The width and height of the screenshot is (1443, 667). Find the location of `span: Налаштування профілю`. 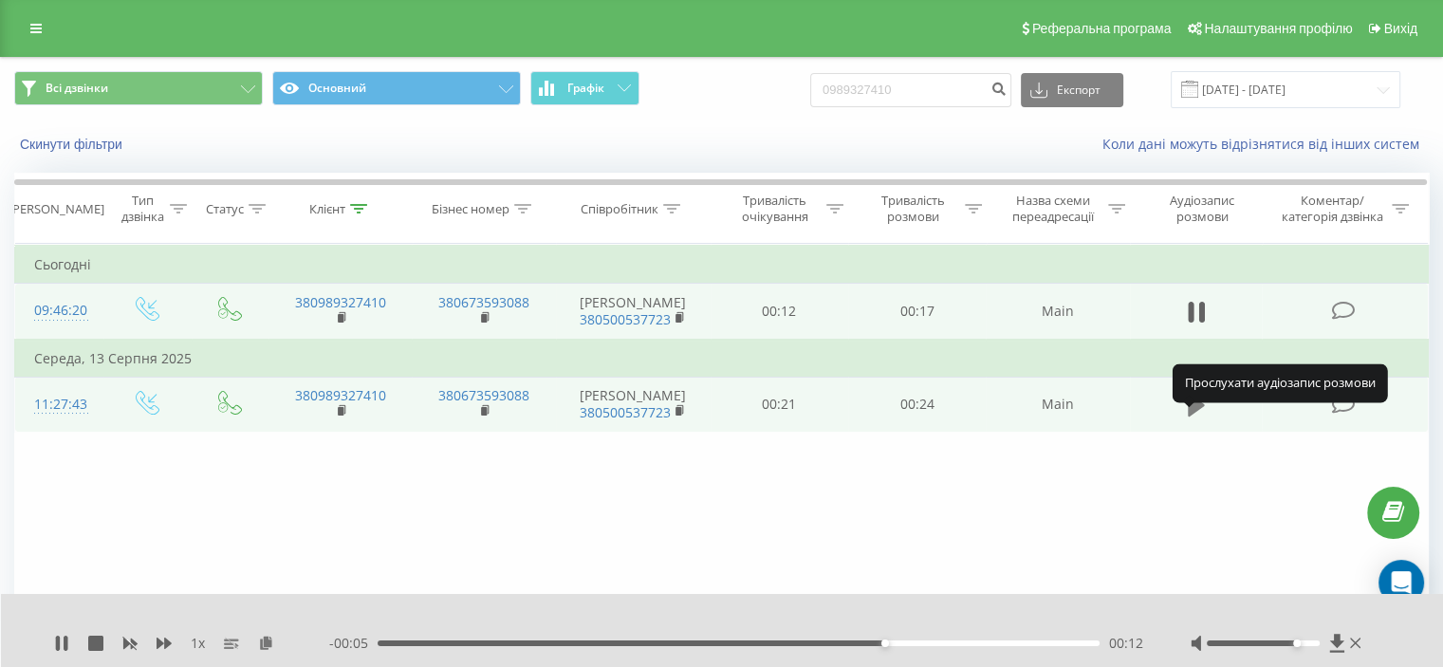

span: Налаштування профілю is located at coordinates (1278, 28).